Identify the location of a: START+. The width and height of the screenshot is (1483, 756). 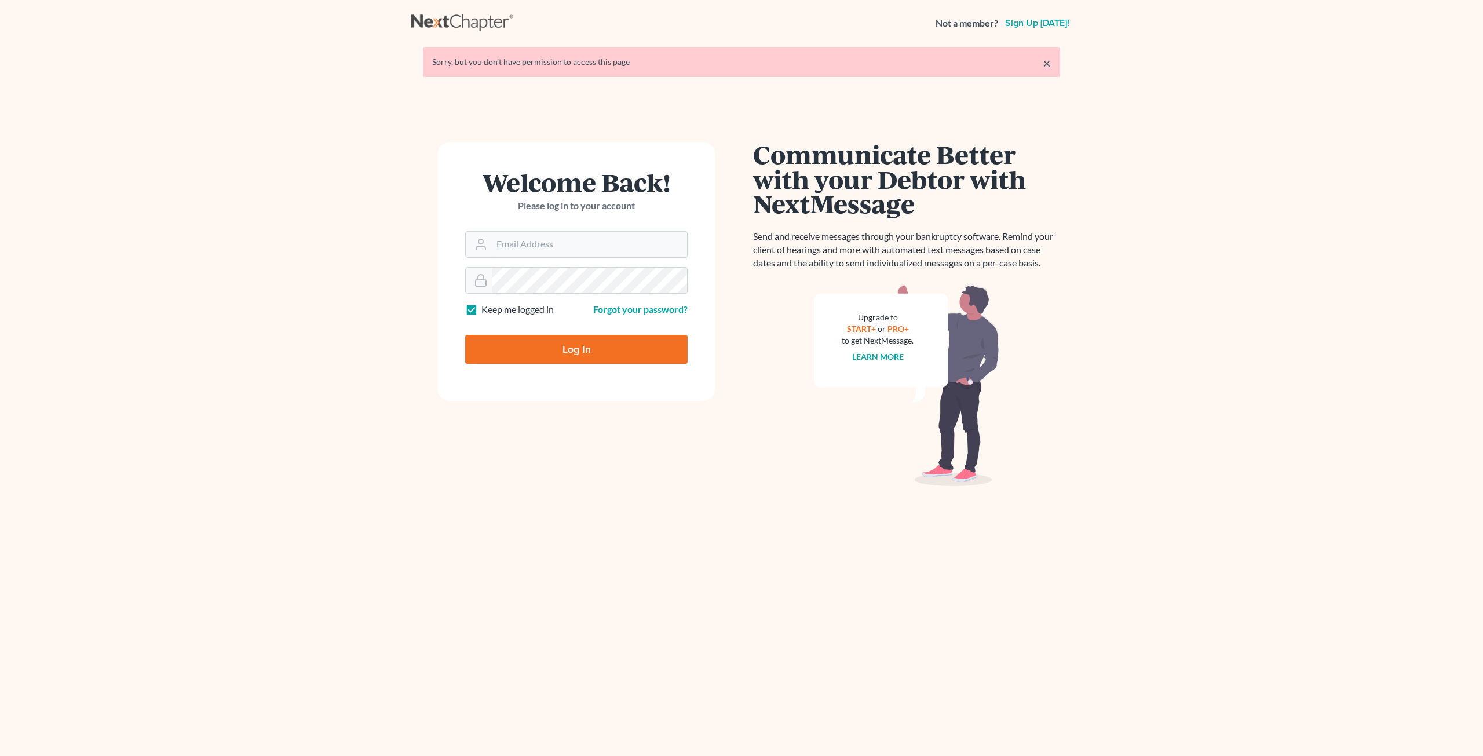
(861, 328).